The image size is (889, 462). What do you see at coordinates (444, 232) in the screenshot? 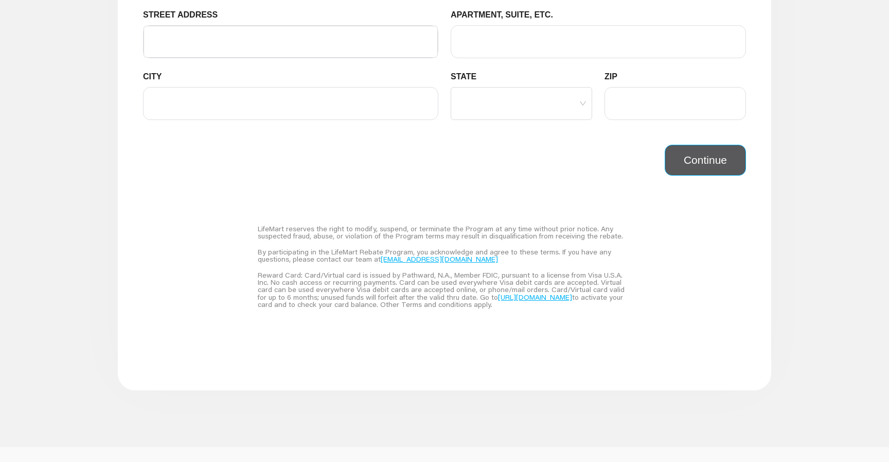
I see `div: LifeMart reserves the right to modify, suspend, or terminate the Program at any time without prio...` at bounding box center [444, 232].